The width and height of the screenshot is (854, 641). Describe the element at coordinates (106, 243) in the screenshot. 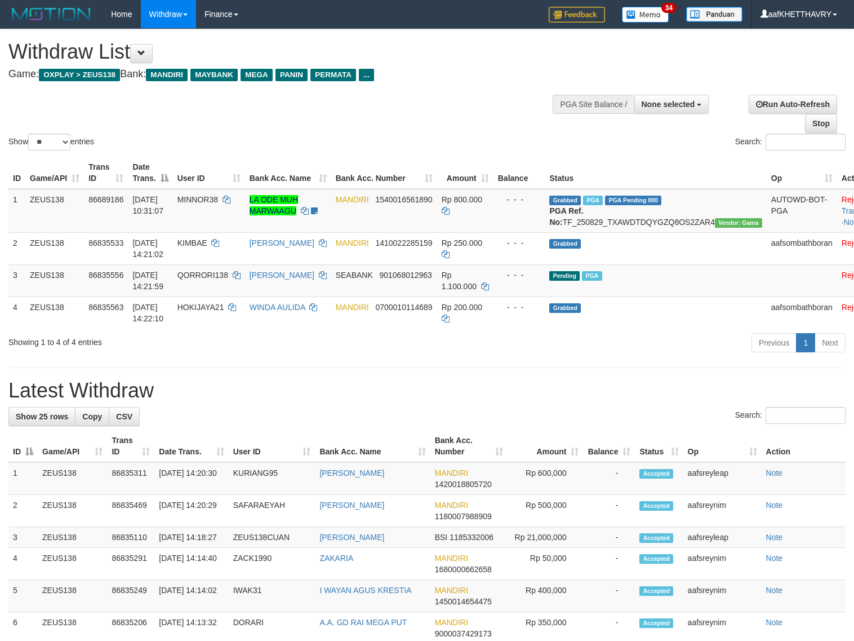

I see `span: 86835533` at that location.